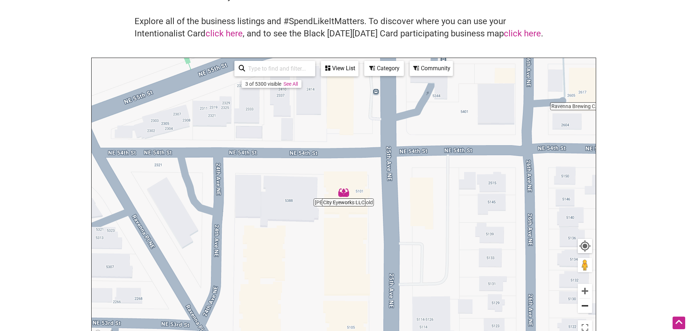 The image size is (687, 331). I want to click on div: Ravenna Brewing Company, so click(575, 97).